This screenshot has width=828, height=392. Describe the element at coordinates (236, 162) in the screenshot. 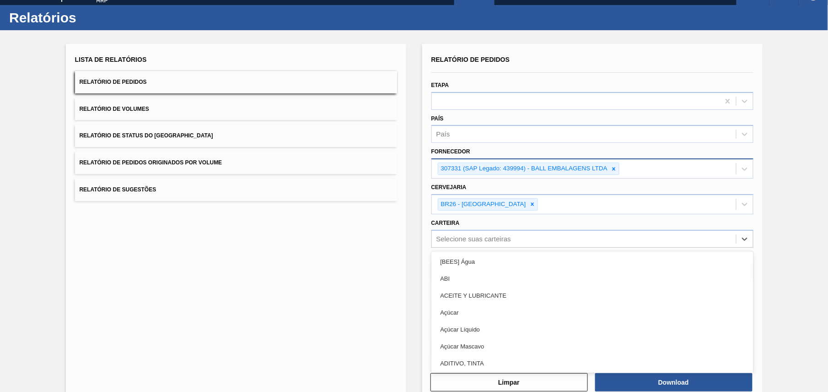

I see `button: Relatório de Pedidos Originados por Volume` at that location.